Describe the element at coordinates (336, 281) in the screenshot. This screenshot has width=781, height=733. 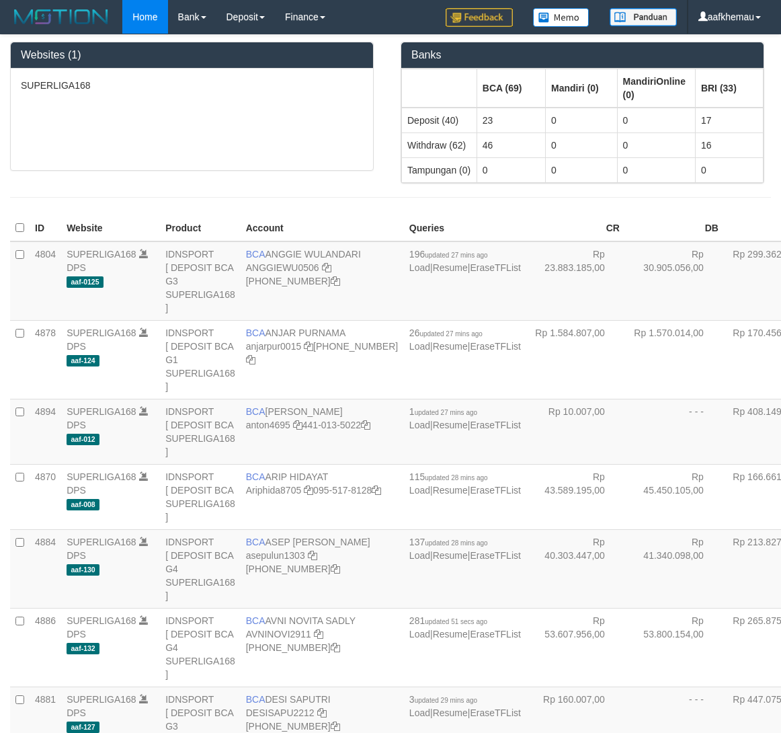
I see `a: Copy 4062213373 to clipboard` at that location.